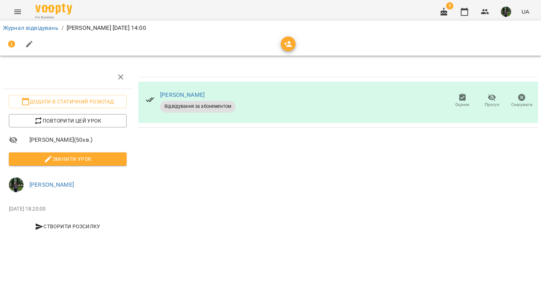 The width and height of the screenshot is (541, 289). What do you see at coordinates (68, 159) in the screenshot?
I see `button: Змінити урок` at bounding box center [68, 159].